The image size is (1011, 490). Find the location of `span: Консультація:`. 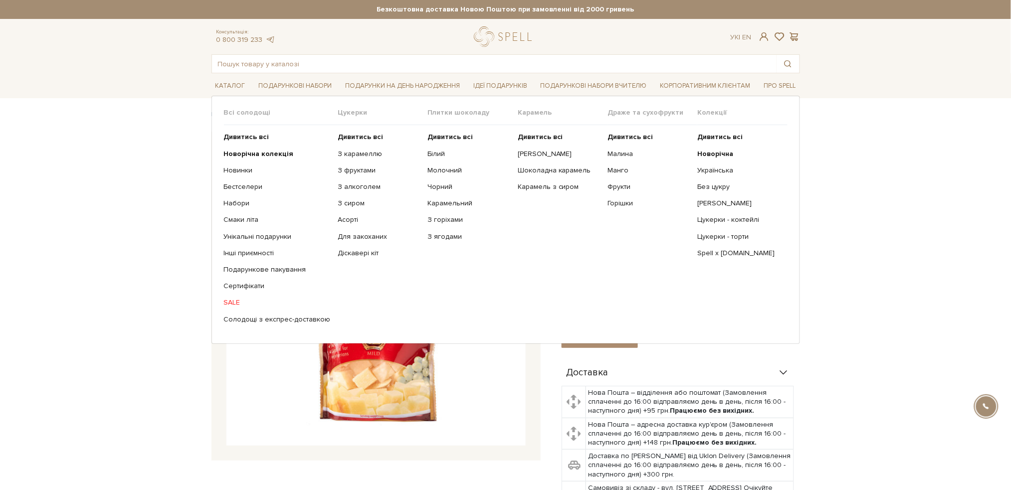

span: Консультація: is located at coordinates (246, 32).